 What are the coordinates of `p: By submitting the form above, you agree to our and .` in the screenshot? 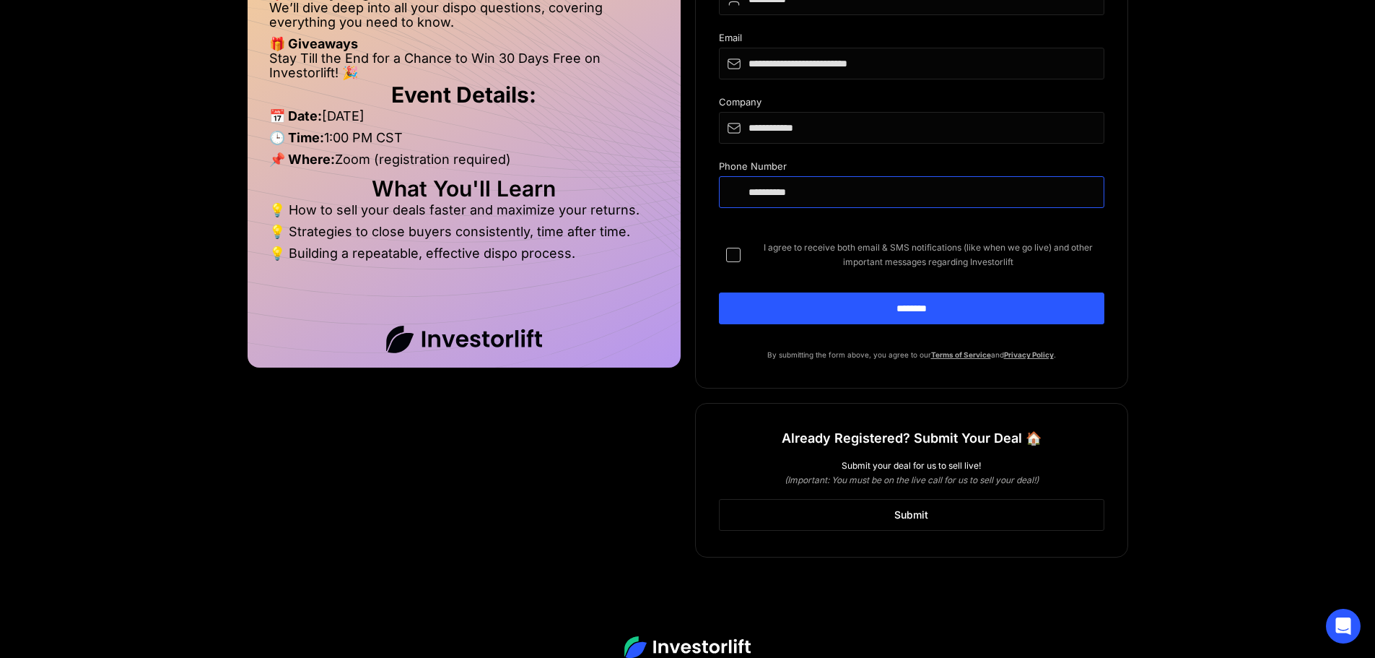 It's located at (912, 354).